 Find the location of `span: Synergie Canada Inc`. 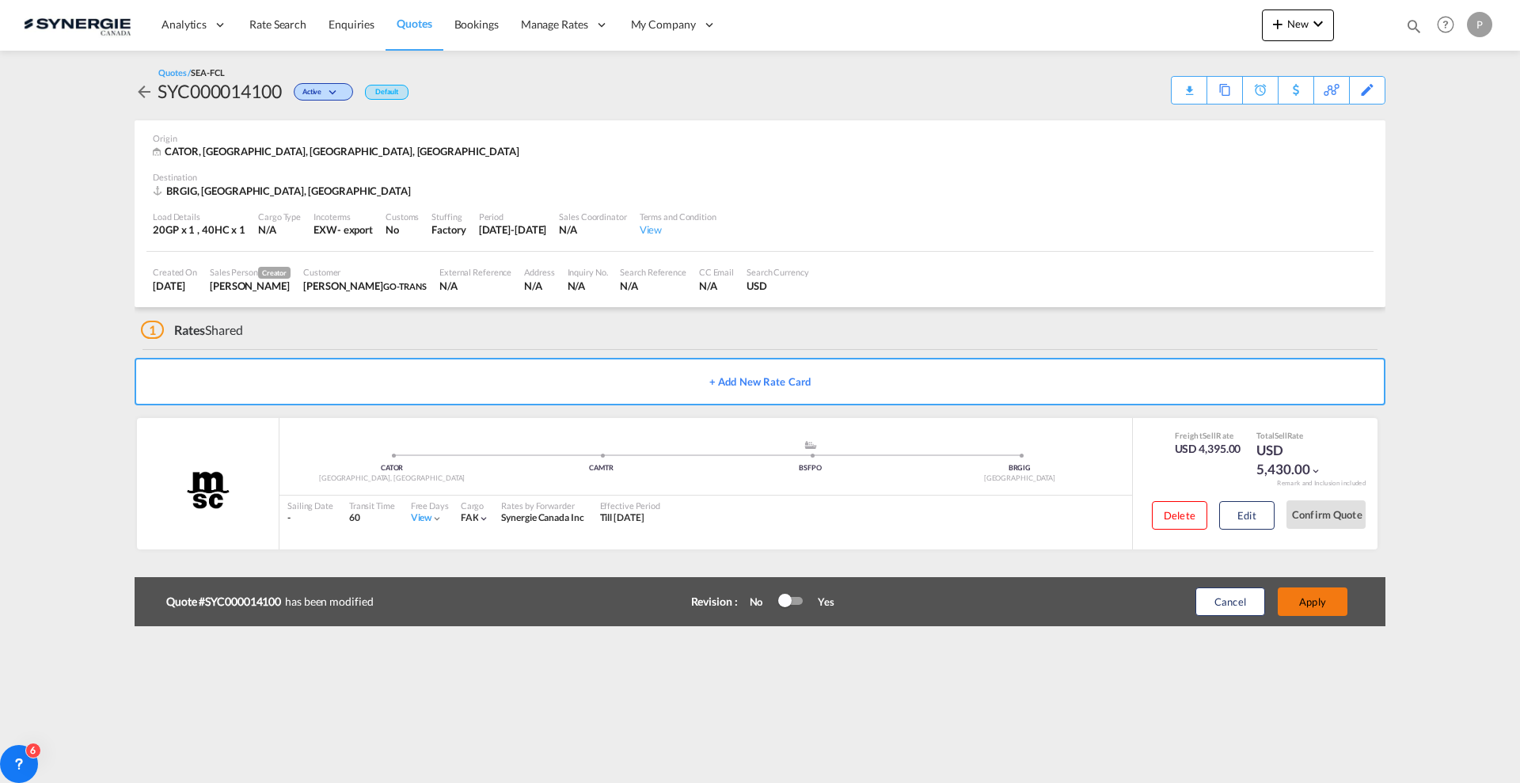

span: Synergie Canada Inc is located at coordinates (542, 517).